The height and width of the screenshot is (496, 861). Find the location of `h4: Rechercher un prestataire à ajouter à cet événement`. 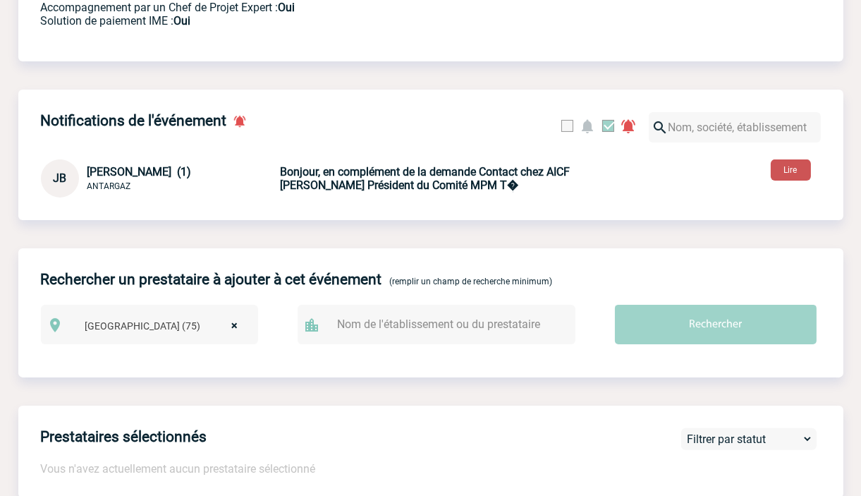

h4: Rechercher un prestataire à ajouter à cet événement is located at coordinates (212, 279).